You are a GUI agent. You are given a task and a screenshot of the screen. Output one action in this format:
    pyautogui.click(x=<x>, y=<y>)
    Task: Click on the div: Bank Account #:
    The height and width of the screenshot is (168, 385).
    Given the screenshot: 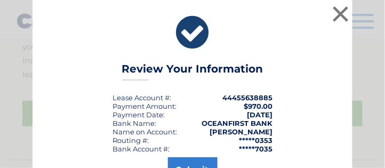 What is the action you would take?
    pyautogui.click(x=141, y=149)
    